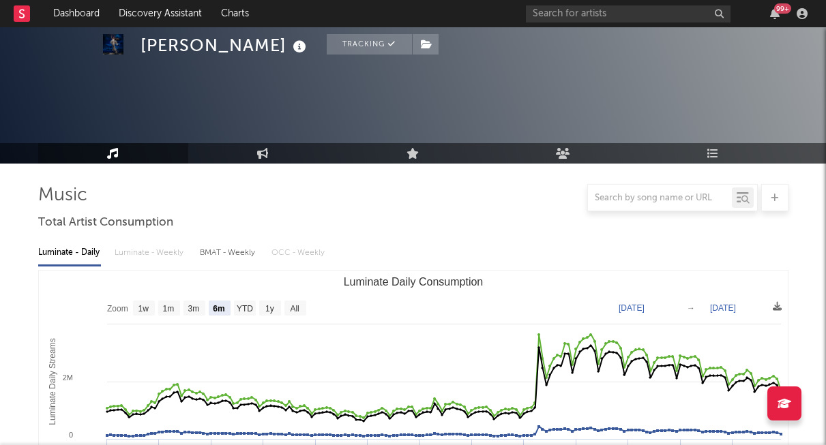 The height and width of the screenshot is (445, 826). Describe the element at coordinates (218, 309) in the screenshot. I see `text: 6m` at that location.